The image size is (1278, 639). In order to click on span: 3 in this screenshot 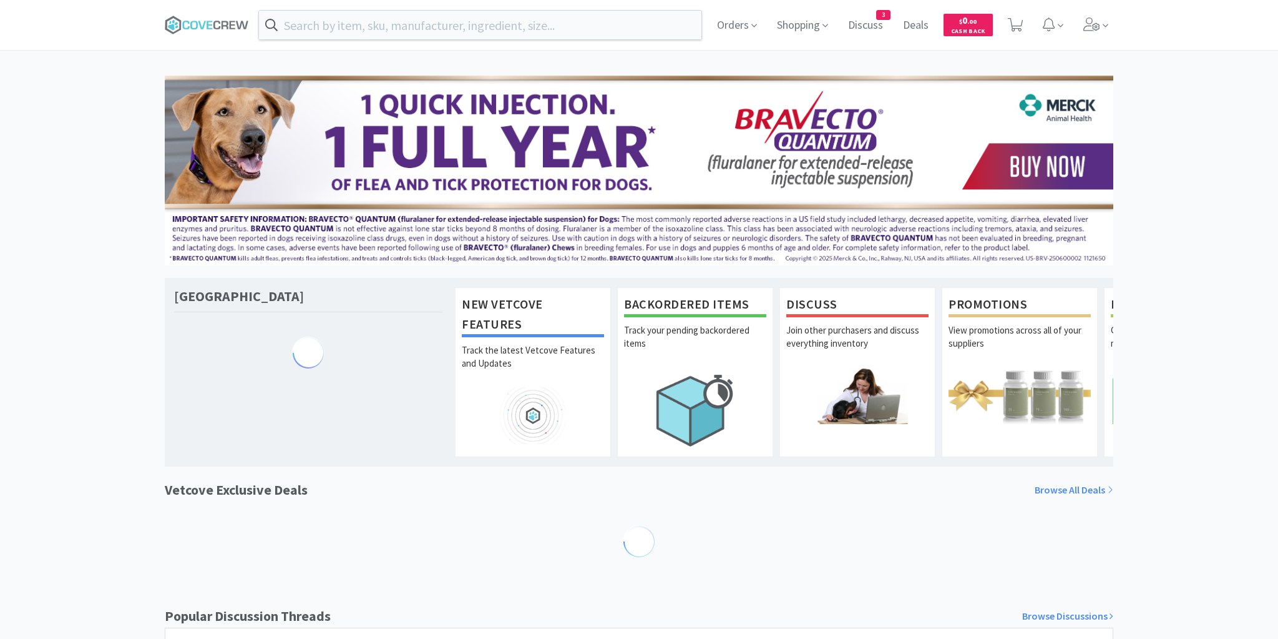, I will do `click(883, 15)`.